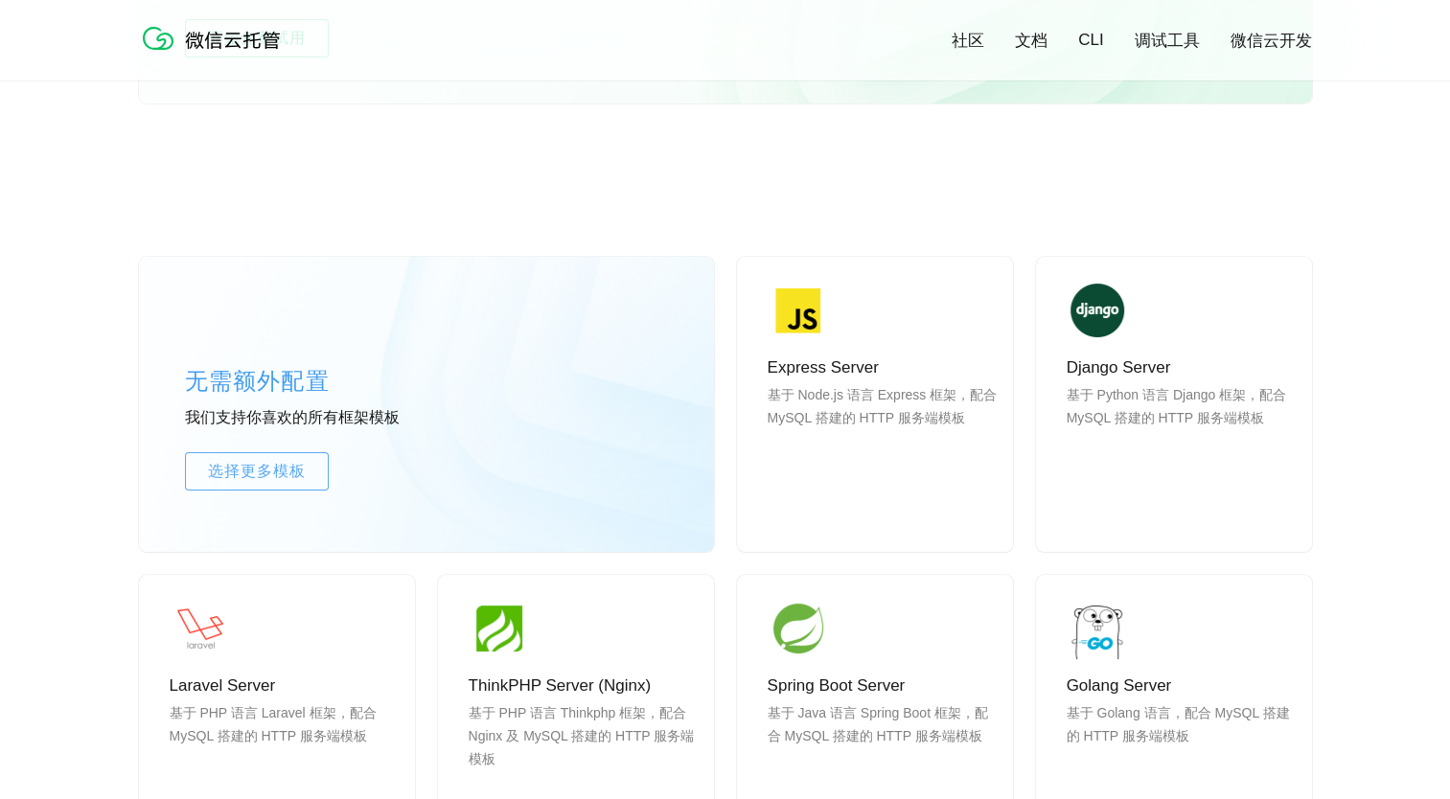 The image size is (1450, 799). I want to click on p: 基于 Java 语言 Spring Boot 框架，配合 MySQL 搭建的 HTTP 服务端模板, so click(882, 747).